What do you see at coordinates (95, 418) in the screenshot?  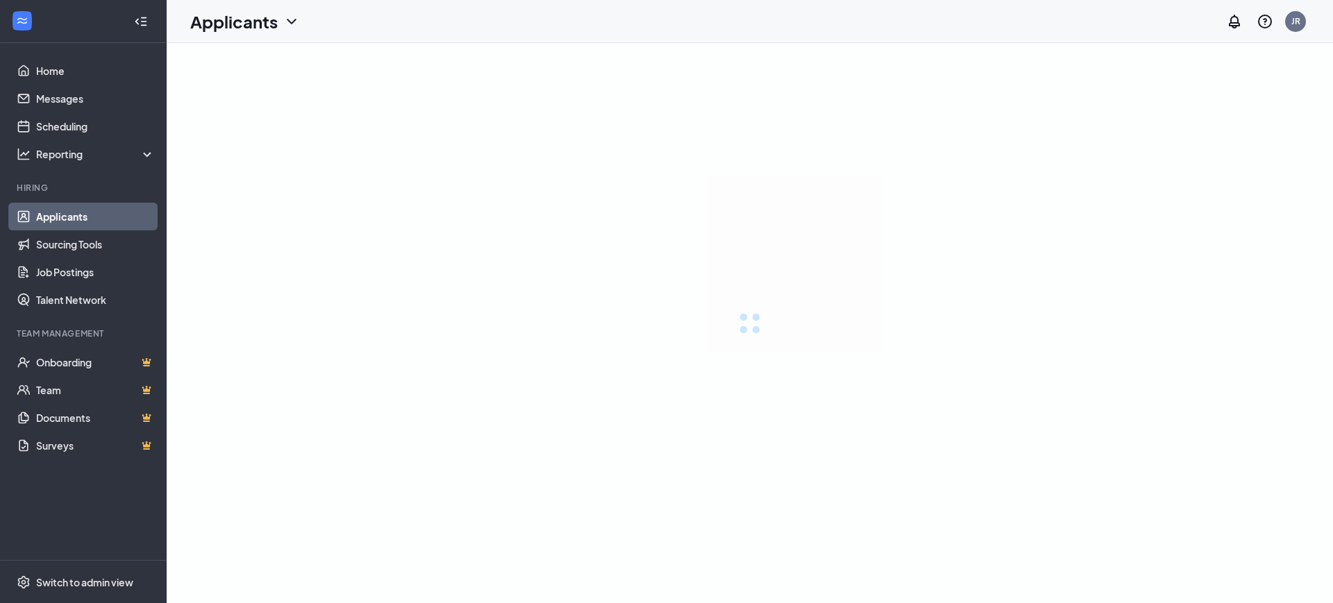 I see `a: DocumentsCrown` at bounding box center [95, 418].